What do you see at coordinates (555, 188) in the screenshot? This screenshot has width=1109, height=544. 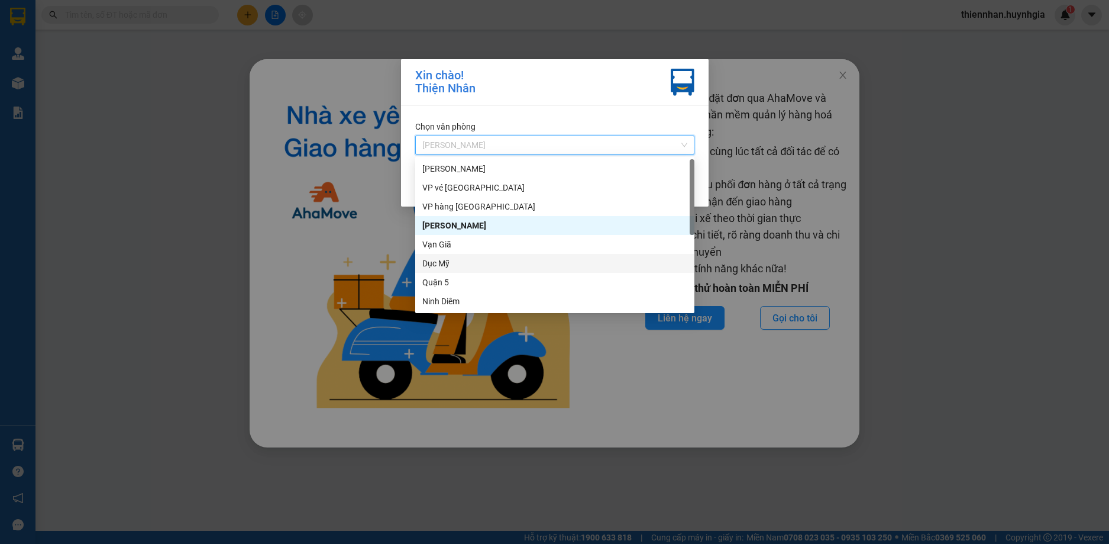 I see `div: VP vé Nha Trang` at bounding box center [555, 188].